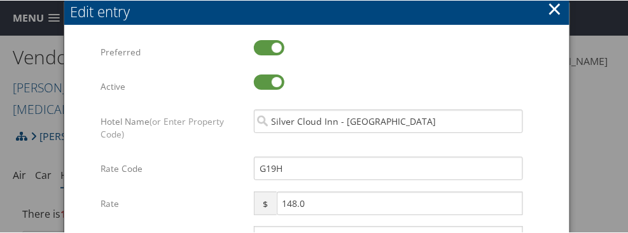 This screenshot has height=233, width=628. Describe the element at coordinates (172, 127) in the screenshot. I see `label: Hotel Name` at that location.